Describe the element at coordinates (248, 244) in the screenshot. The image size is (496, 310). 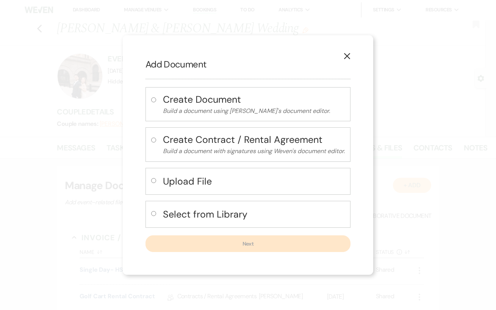
I see `button: Next` at that location.